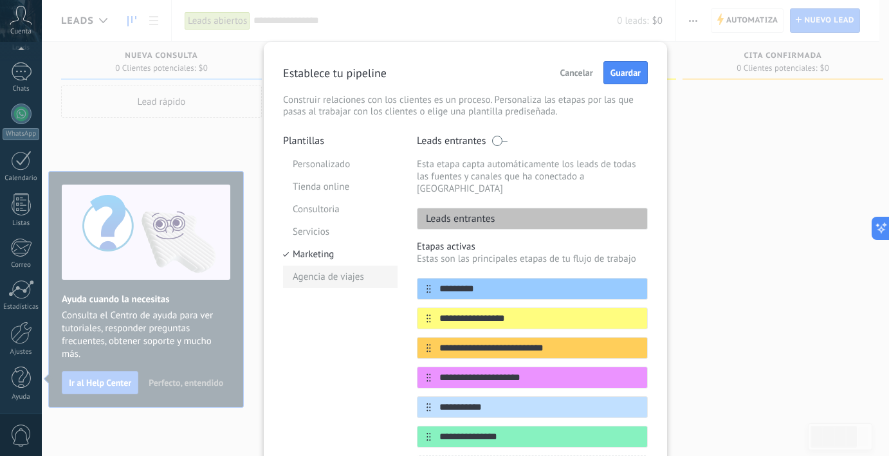  I want to click on p: Establece tu pipeline, so click(334, 73).